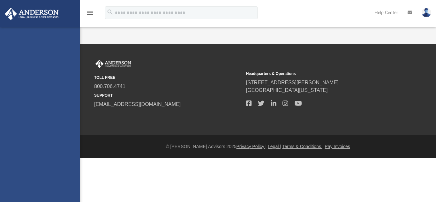  What do you see at coordinates (320, 74) in the screenshot?
I see `small: Headquarters & Operations` at bounding box center [320, 74].